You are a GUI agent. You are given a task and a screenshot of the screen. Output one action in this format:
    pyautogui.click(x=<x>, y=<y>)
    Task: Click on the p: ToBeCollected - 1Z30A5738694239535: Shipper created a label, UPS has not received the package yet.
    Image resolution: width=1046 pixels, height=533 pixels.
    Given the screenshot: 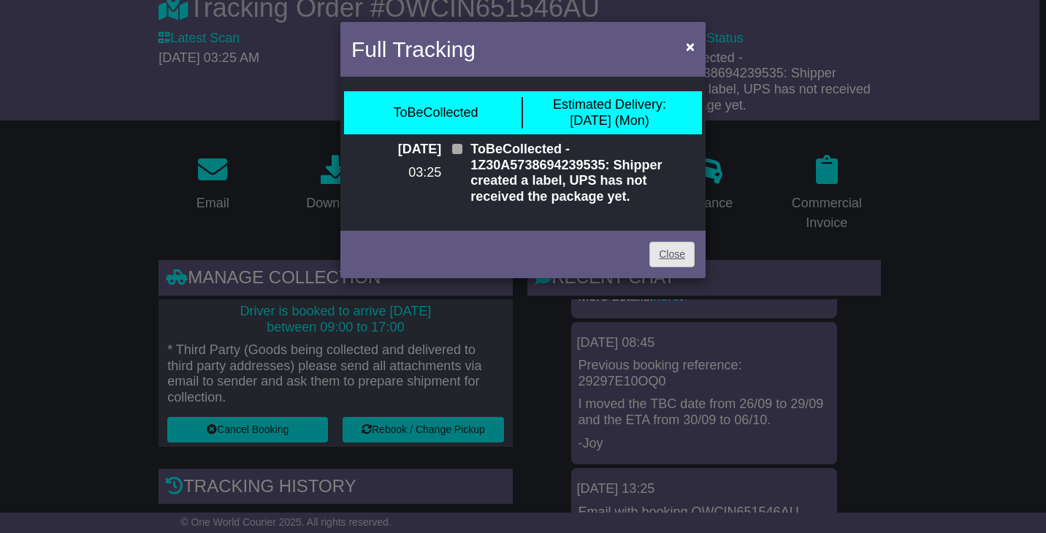 What is the action you would take?
    pyautogui.click(x=582, y=173)
    